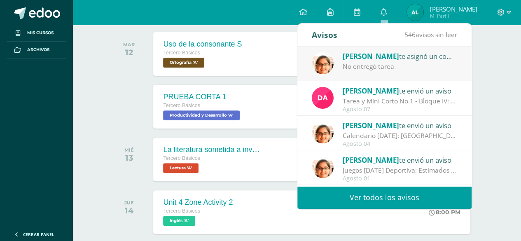 The width and height of the screenshot is (521, 241). I want to click on img: 7fc3c4835503b9285f8a1afc2c295d5e.png, so click(322, 98).